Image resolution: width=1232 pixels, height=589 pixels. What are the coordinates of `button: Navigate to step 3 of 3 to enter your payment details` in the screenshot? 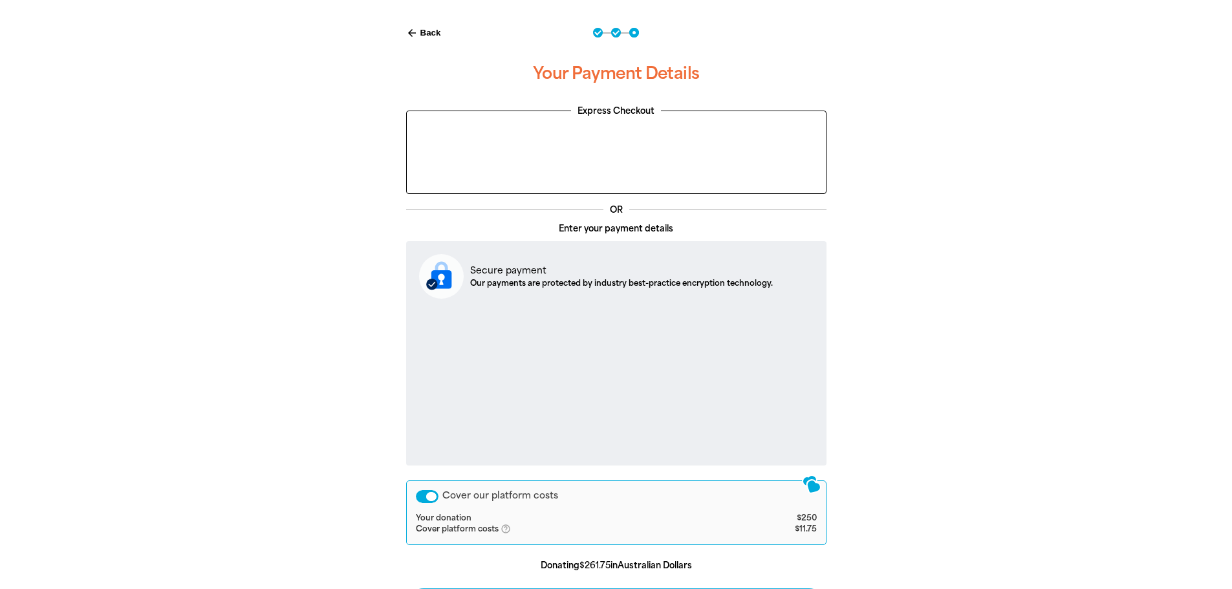 It's located at (634, 32).